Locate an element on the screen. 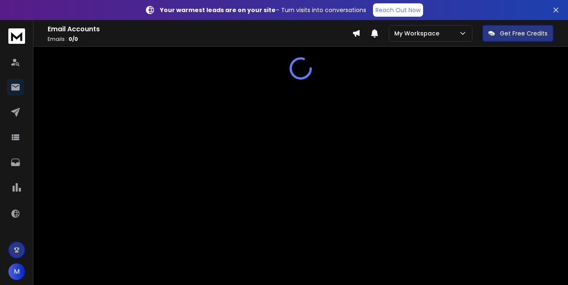 The height and width of the screenshot is (285, 568). button: M is located at coordinates (17, 272).